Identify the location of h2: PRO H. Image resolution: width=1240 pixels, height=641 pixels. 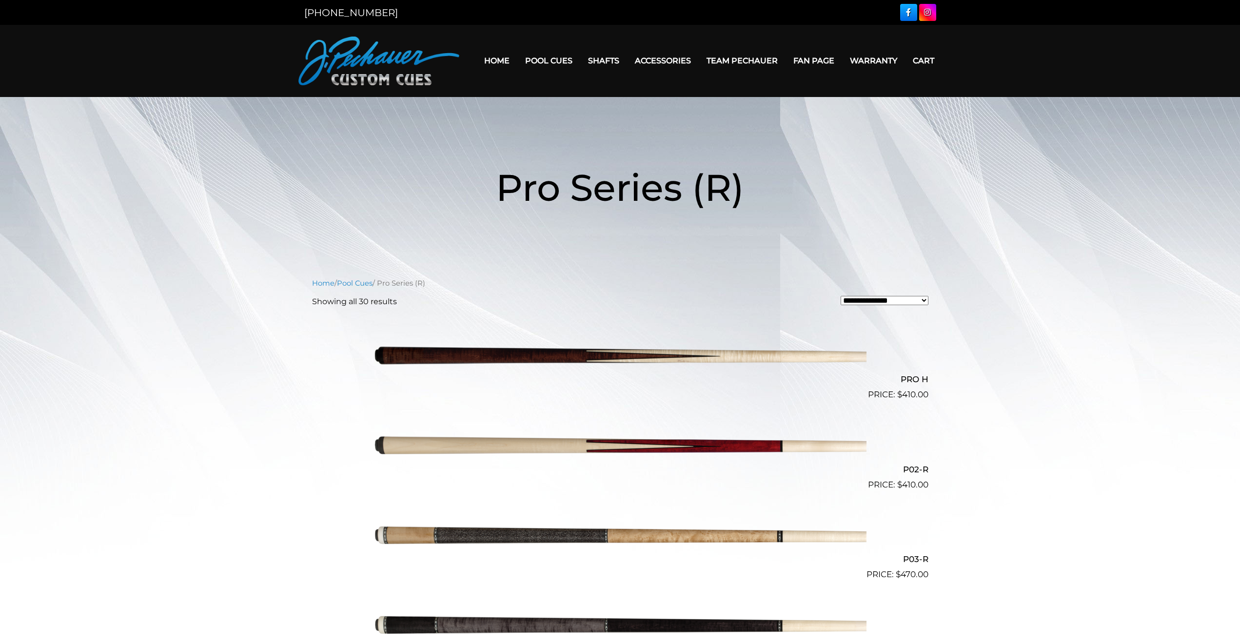
(620, 379).